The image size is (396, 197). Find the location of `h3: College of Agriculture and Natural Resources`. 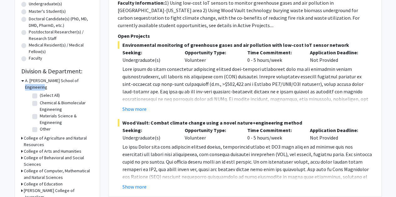

h3: College of Agriculture and Natural Resources is located at coordinates (58, 142).